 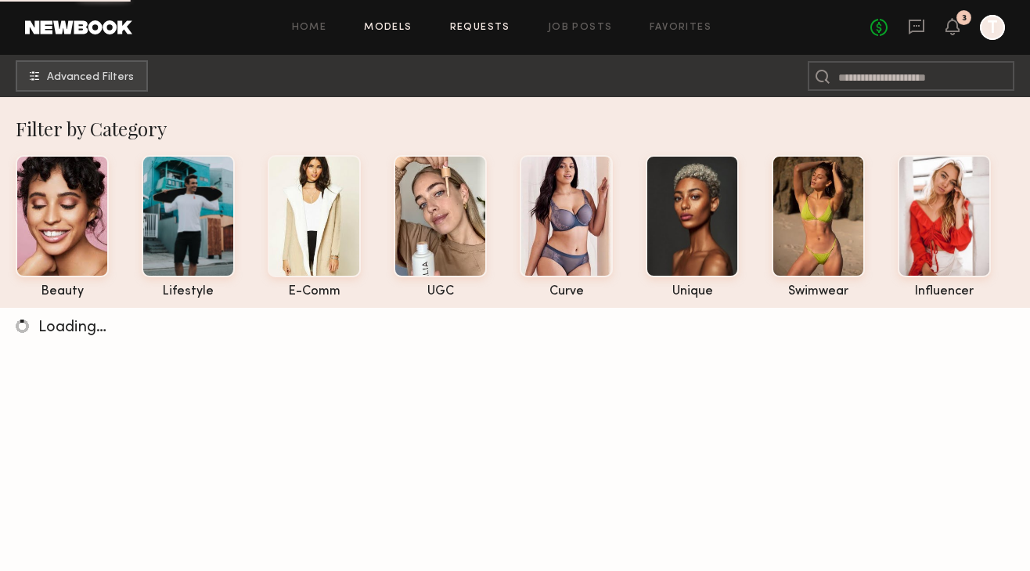 I want to click on div: UGC, so click(x=440, y=291).